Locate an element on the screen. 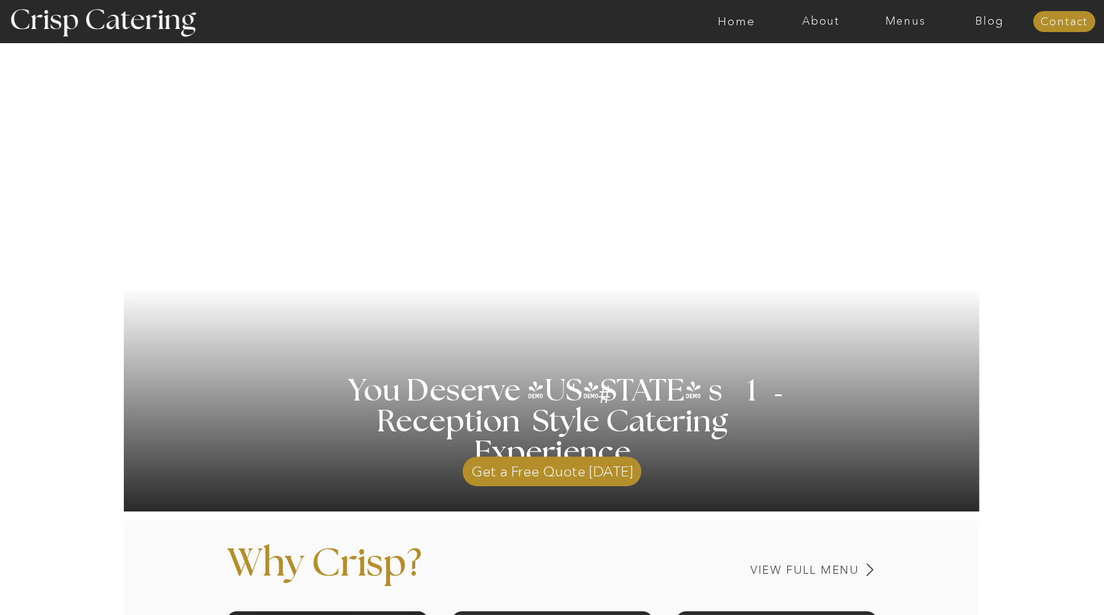 This screenshot has width=1104, height=615. nav: Menus is located at coordinates (905, 22).